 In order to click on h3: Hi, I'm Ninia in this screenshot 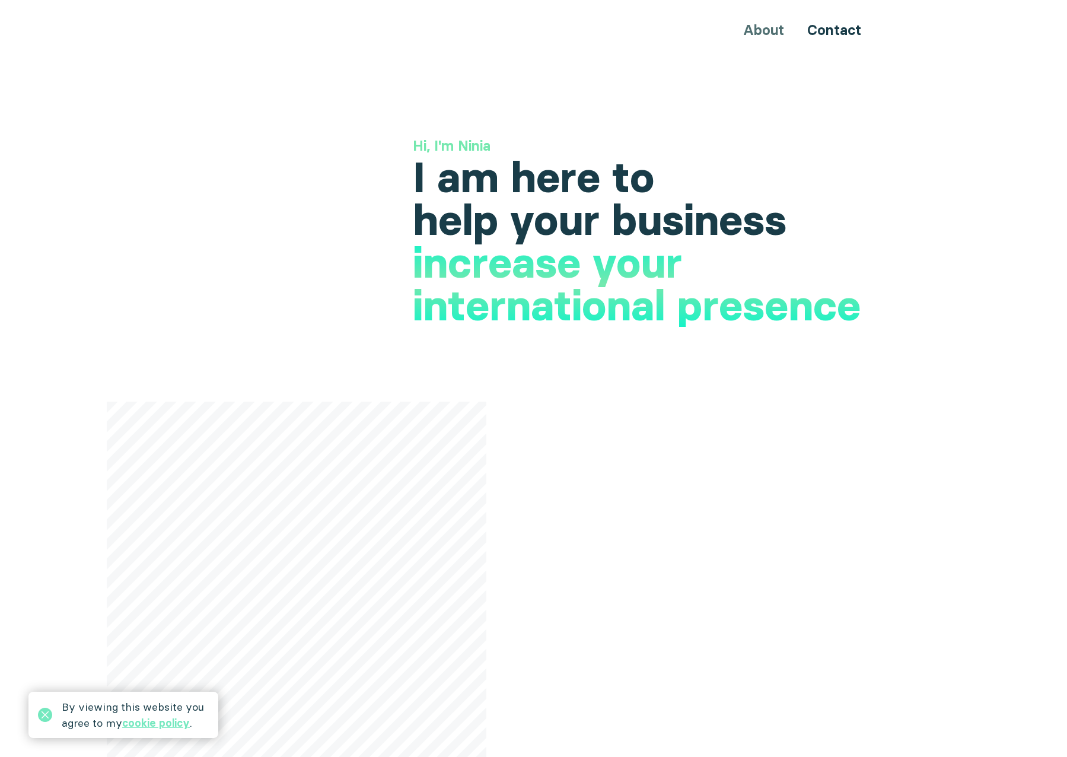, I will do `click(647, 146)`.